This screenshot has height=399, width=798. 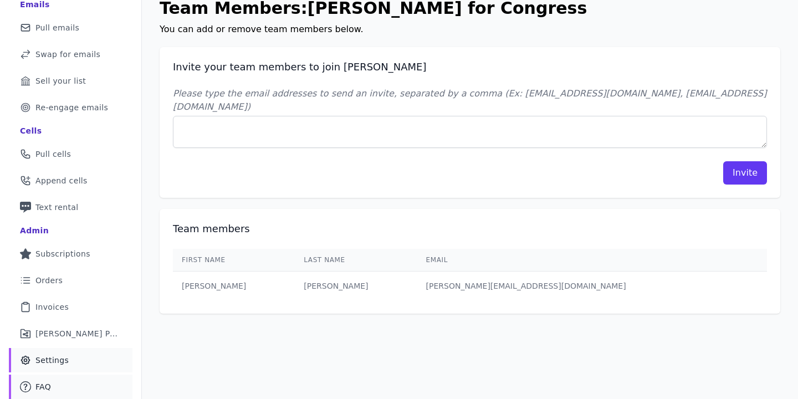 What do you see at coordinates (60, 81) in the screenshot?
I see `span: Sell your list` at bounding box center [60, 81].